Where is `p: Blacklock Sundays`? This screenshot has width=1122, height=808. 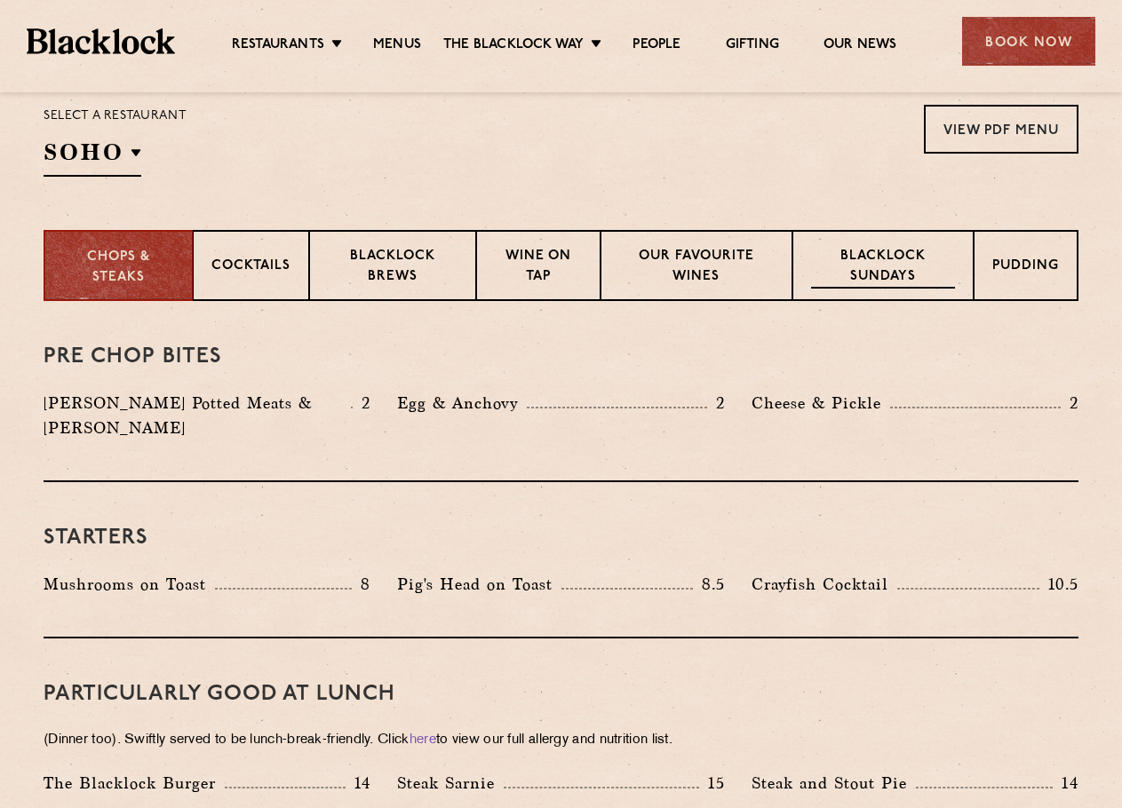
p: Blacklock Sundays is located at coordinates (883, 267).